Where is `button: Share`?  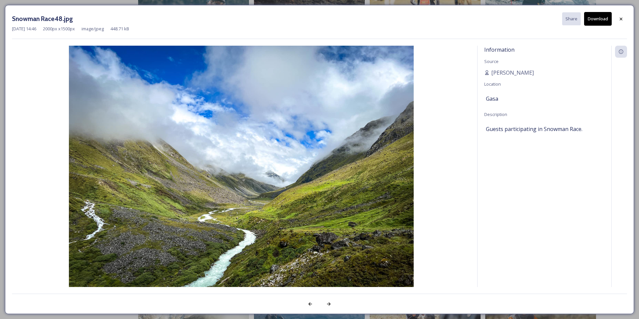 button: Share is located at coordinates (571, 19).